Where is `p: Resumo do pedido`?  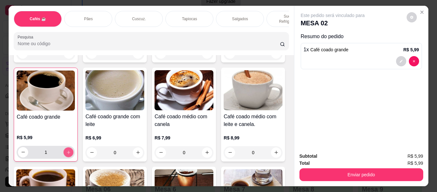 p: Resumo do pedido is located at coordinates (361, 36).